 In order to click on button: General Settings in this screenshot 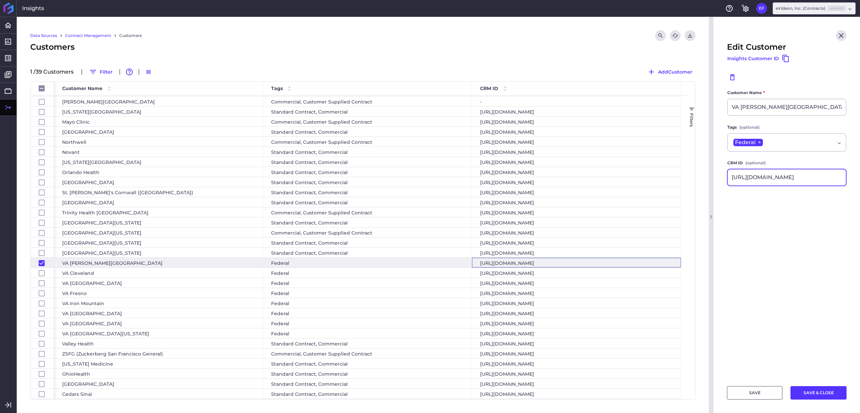, I will do `click(745, 8)`.